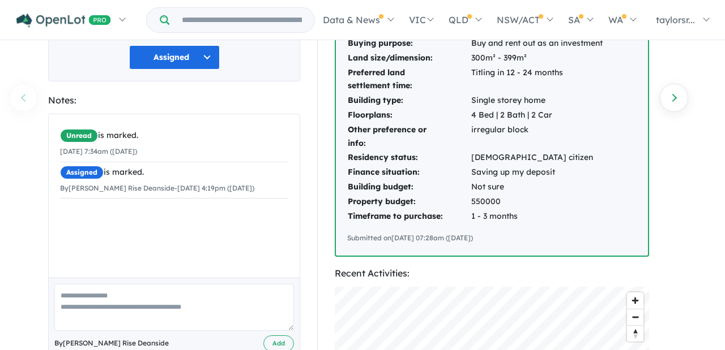  I want to click on td: Not sure, so click(542, 187).